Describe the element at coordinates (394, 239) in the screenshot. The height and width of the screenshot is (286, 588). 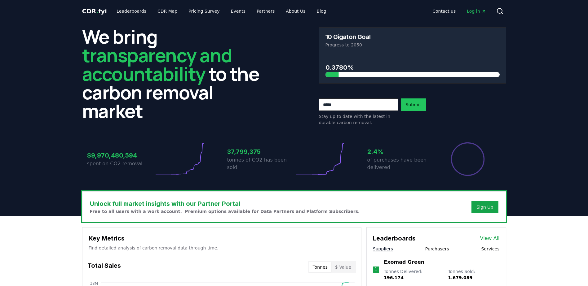
I see `h3: Leaderboards` at that location.